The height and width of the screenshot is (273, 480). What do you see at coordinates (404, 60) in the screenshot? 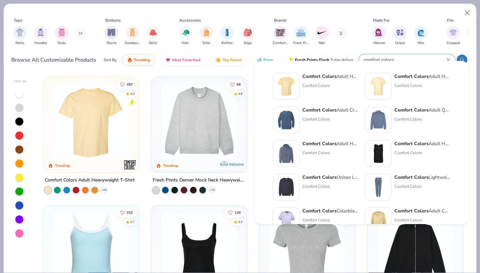
I see `input: Try "T-Shirt"` at bounding box center [404, 60].